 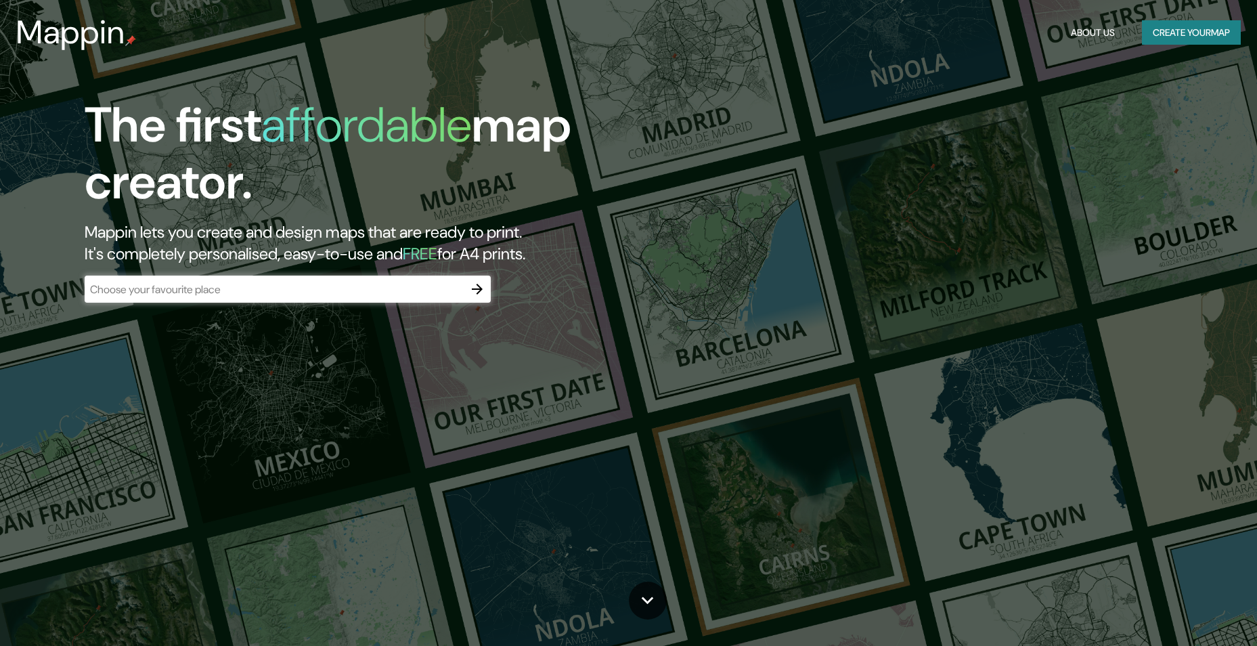 What do you see at coordinates (274, 289) in the screenshot?
I see `input: Choose your favourite place` at bounding box center [274, 289].